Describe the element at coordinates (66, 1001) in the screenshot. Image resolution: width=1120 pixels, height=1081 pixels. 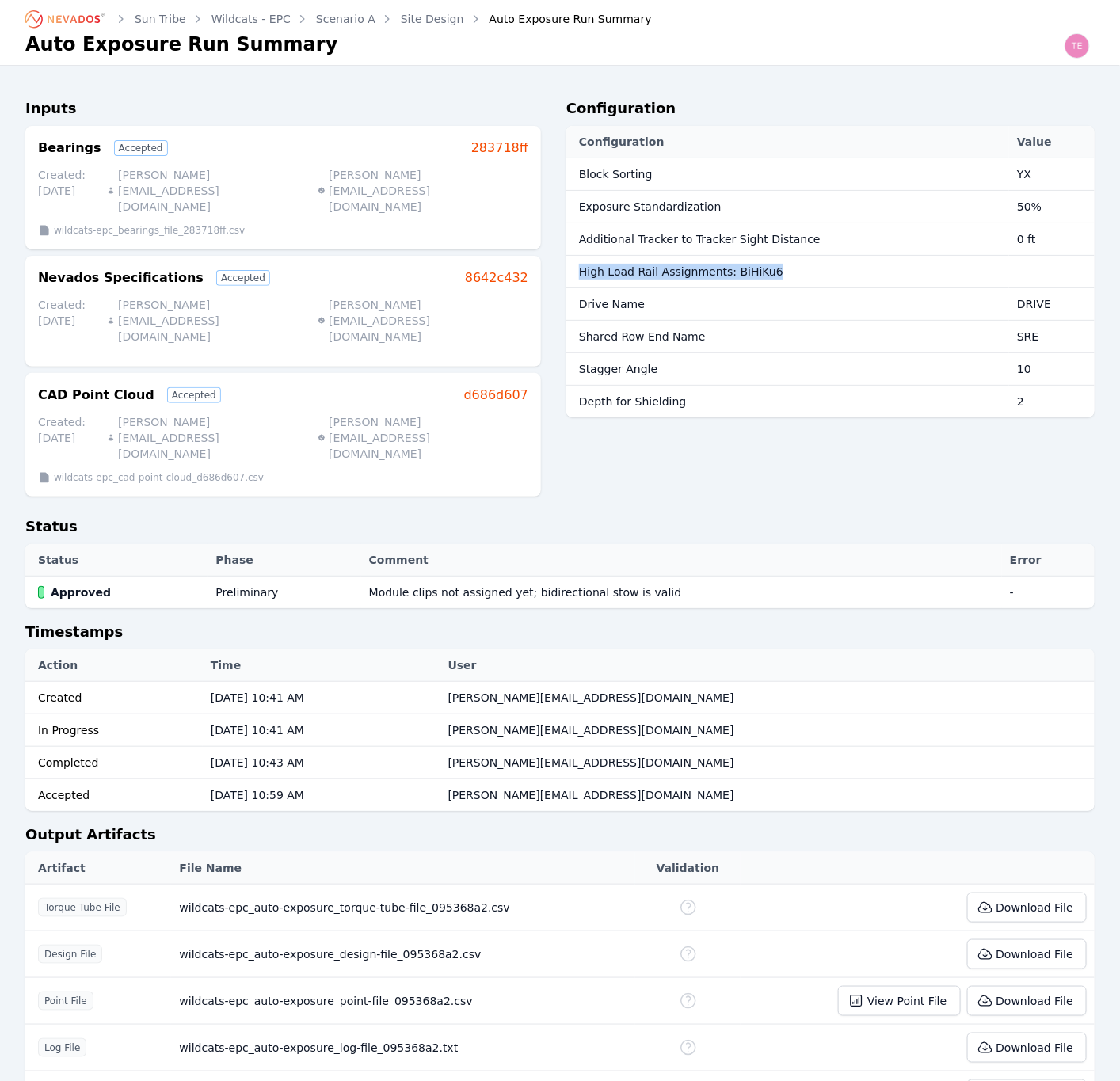
I see `span: Point File` at that location.